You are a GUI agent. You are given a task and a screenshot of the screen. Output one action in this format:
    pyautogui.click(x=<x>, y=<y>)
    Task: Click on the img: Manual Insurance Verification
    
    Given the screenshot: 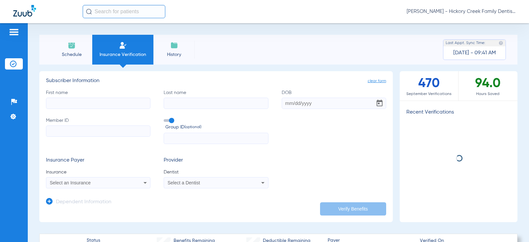 What is the action you would take?
    pyautogui.click(x=123, y=45)
    